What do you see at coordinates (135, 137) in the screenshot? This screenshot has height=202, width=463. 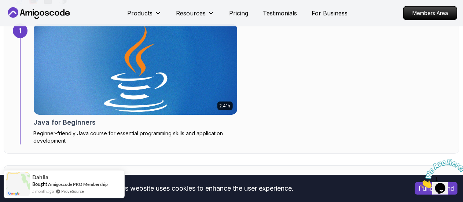 I see `p: Beginner-friendly Java course for essential programming skills and application development` at bounding box center [135, 137].